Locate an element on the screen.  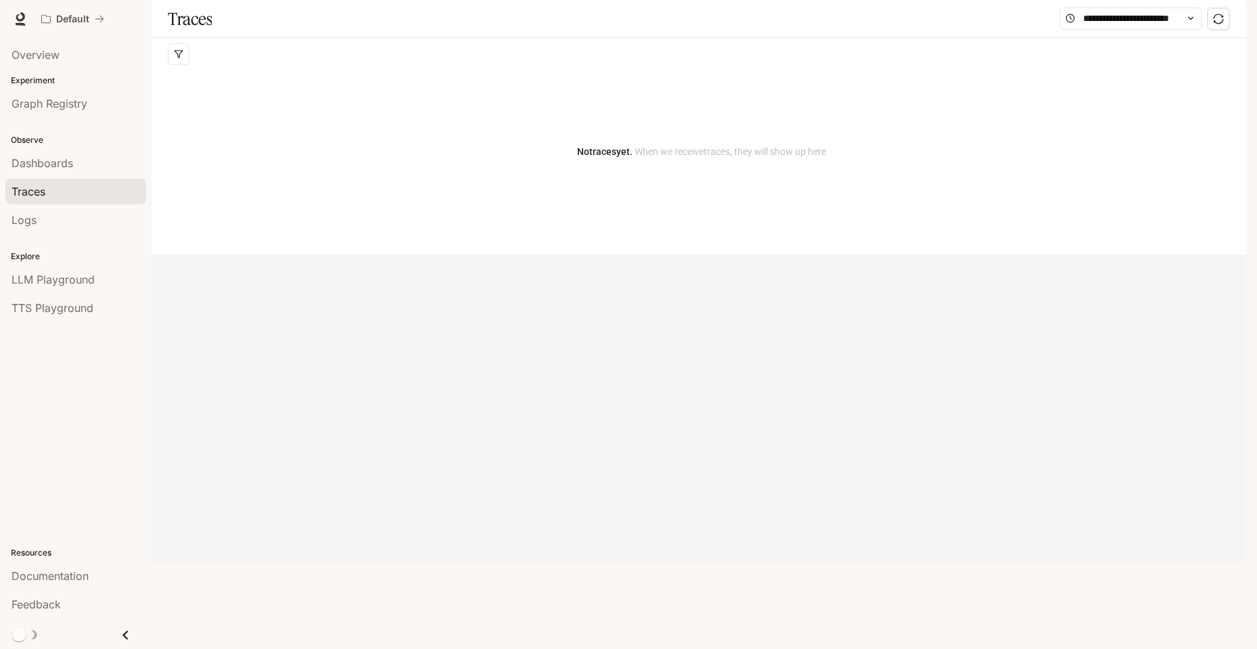
span: sync is located at coordinates (1218, 19).